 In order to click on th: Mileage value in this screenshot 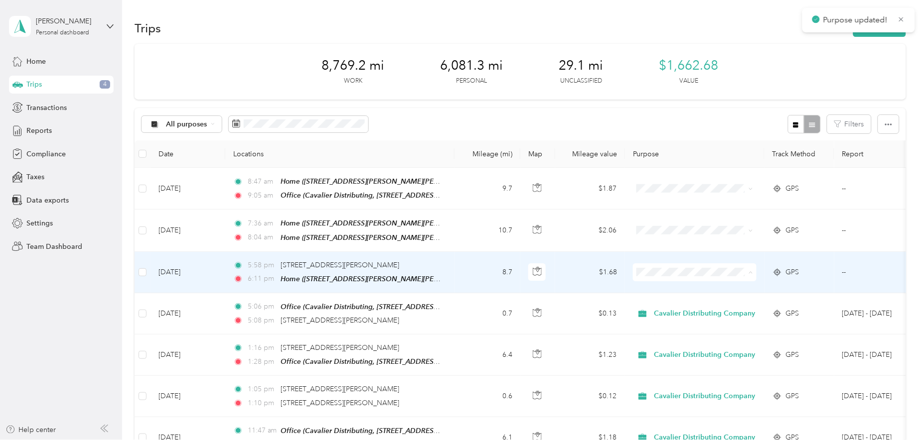, I will do `click(590, 154)`.